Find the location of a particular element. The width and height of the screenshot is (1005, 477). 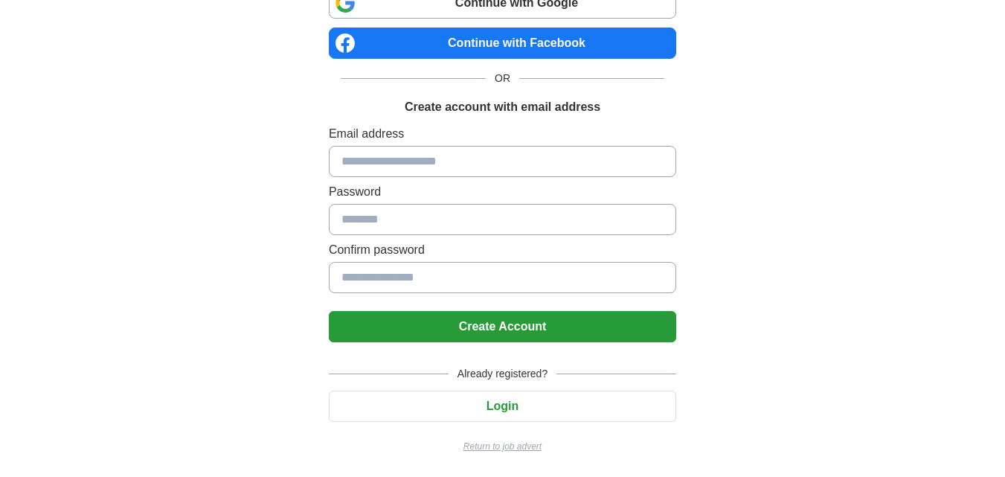

button: Login is located at coordinates (502, 406).